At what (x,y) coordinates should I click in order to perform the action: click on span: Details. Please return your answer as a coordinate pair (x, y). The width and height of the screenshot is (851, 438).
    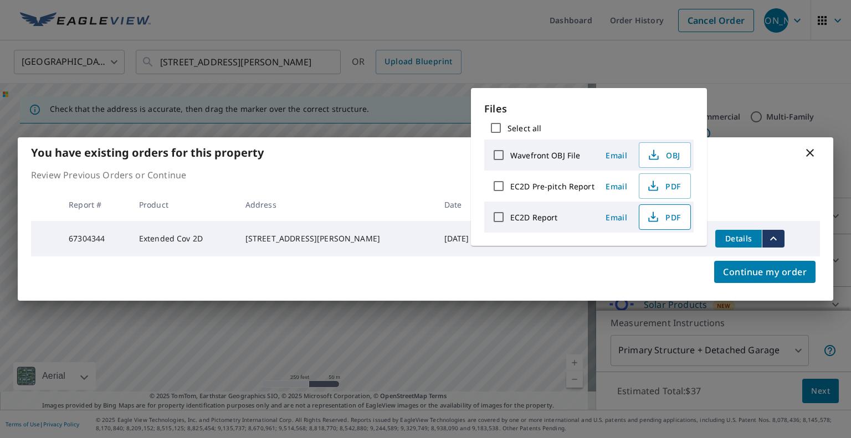
    Looking at the image, I should click on (739, 238).